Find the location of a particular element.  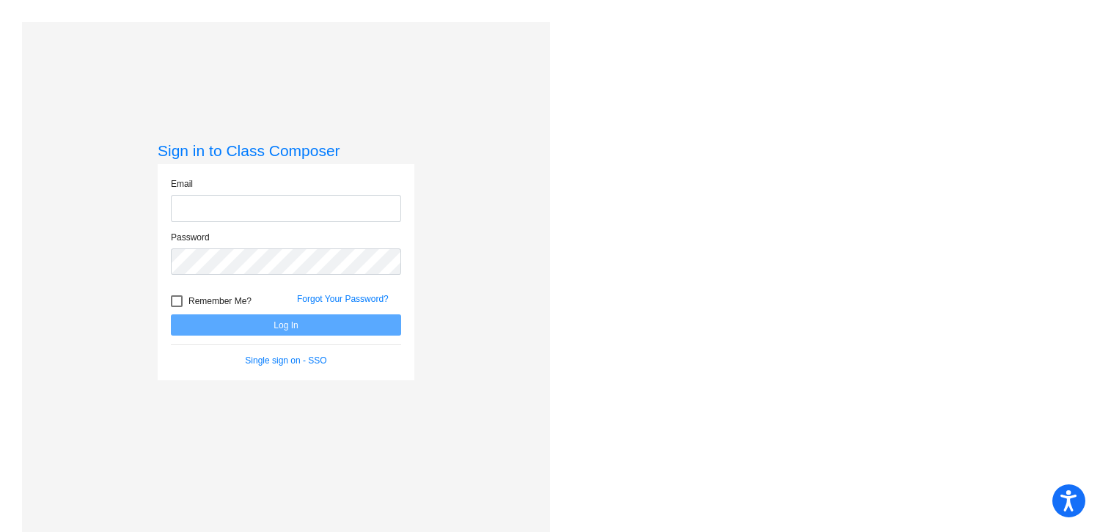

a: Single sign on - SSO is located at coordinates (285, 361).